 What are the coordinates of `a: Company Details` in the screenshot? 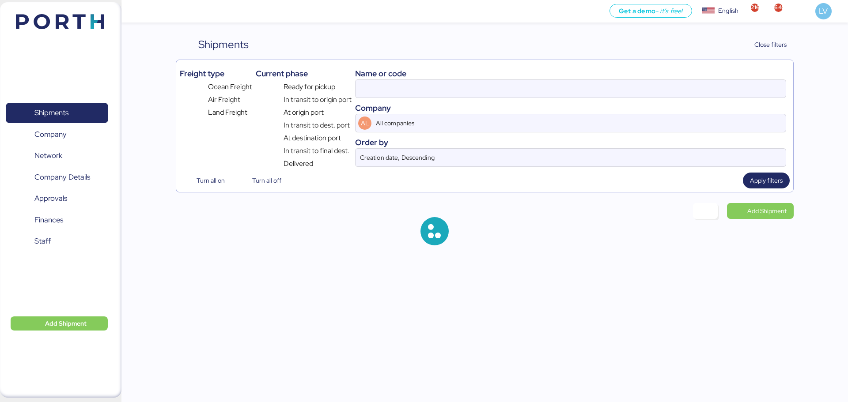 It's located at (57, 177).